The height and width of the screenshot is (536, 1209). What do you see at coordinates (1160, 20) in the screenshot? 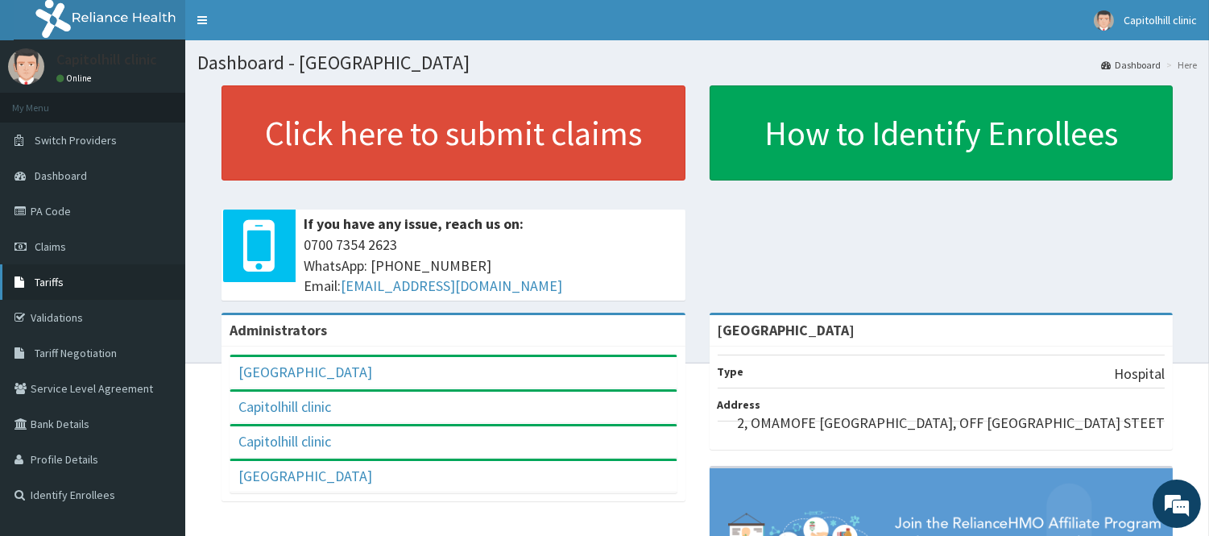
I see `span: Capitolhill clinic` at bounding box center [1160, 20].